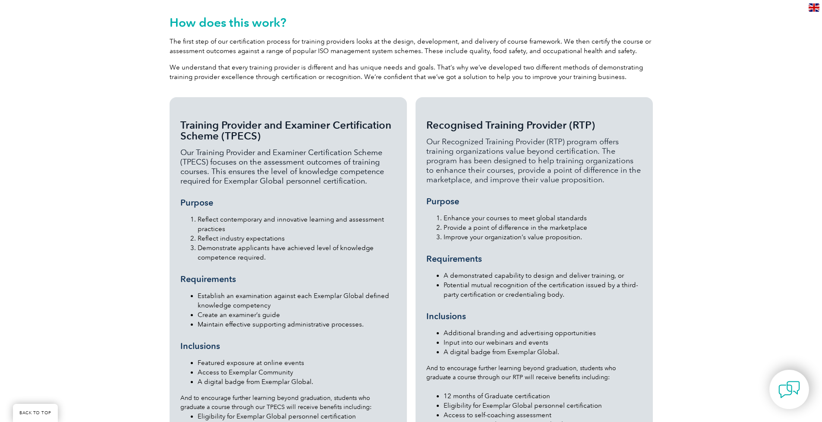 The width and height of the screenshot is (822, 422). I want to click on li: Enhance your courses to meet global standards, so click(543, 218).